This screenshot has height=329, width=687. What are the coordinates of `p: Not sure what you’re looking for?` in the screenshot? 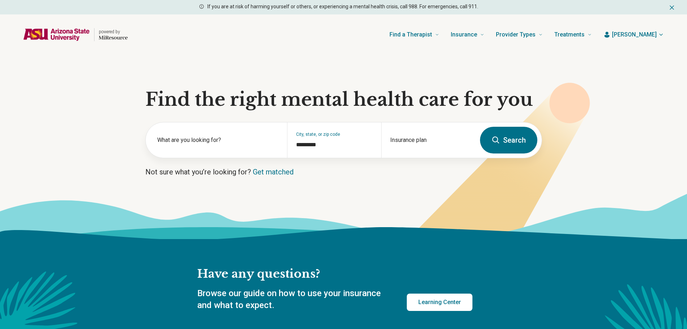 It's located at (344, 172).